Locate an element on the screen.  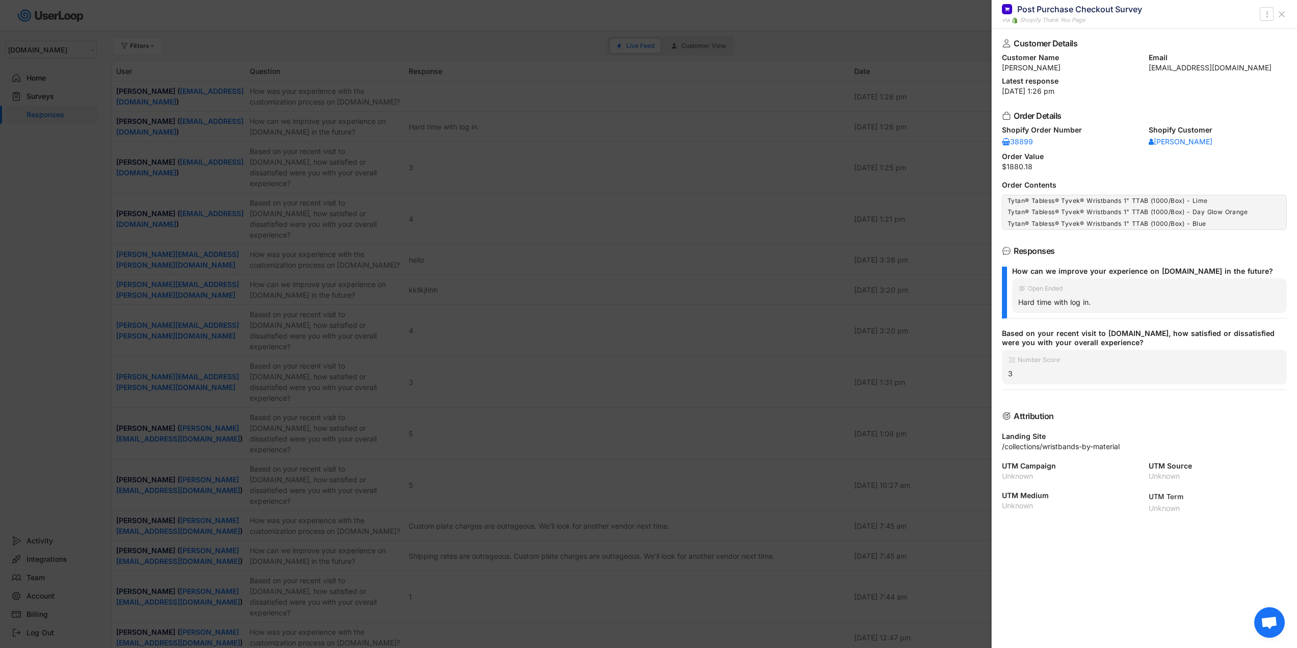
div: Tytan® Tabless® Tyvek® Wristbands 1" TTAB (1000/Box) - Blue is located at coordinates (1144, 224).